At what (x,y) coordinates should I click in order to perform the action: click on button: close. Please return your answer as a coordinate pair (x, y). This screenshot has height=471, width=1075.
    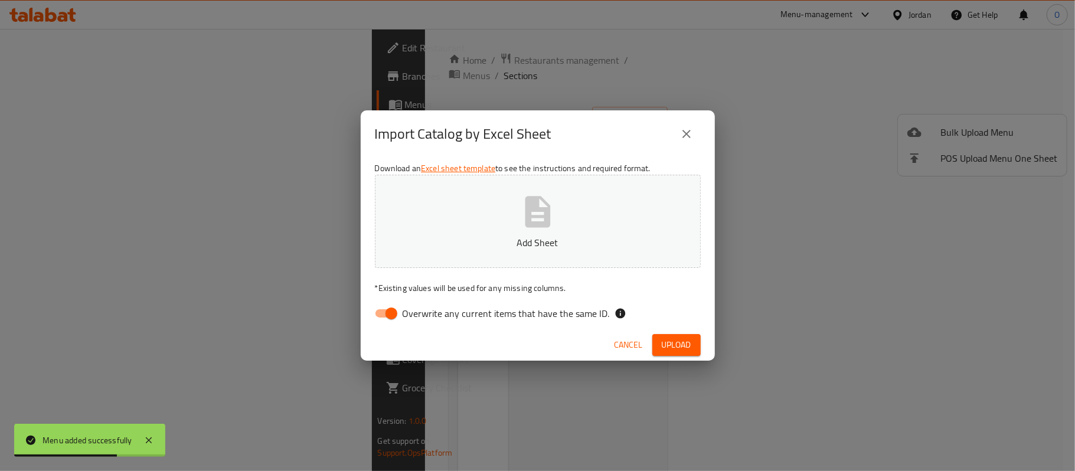
    Looking at the image, I should click on (687, 134).